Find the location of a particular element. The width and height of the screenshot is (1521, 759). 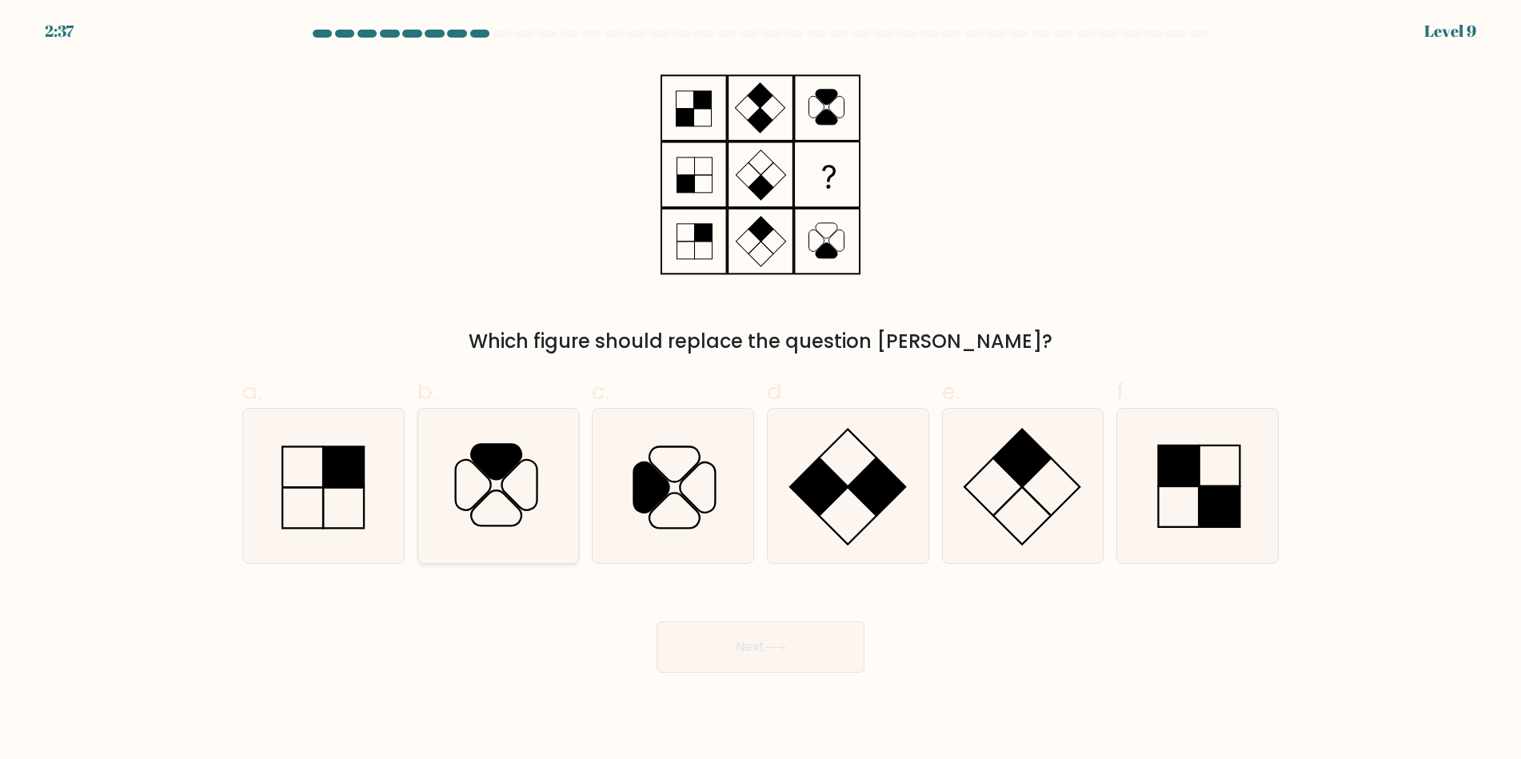

button: Next is located at coordinates (761, 647).